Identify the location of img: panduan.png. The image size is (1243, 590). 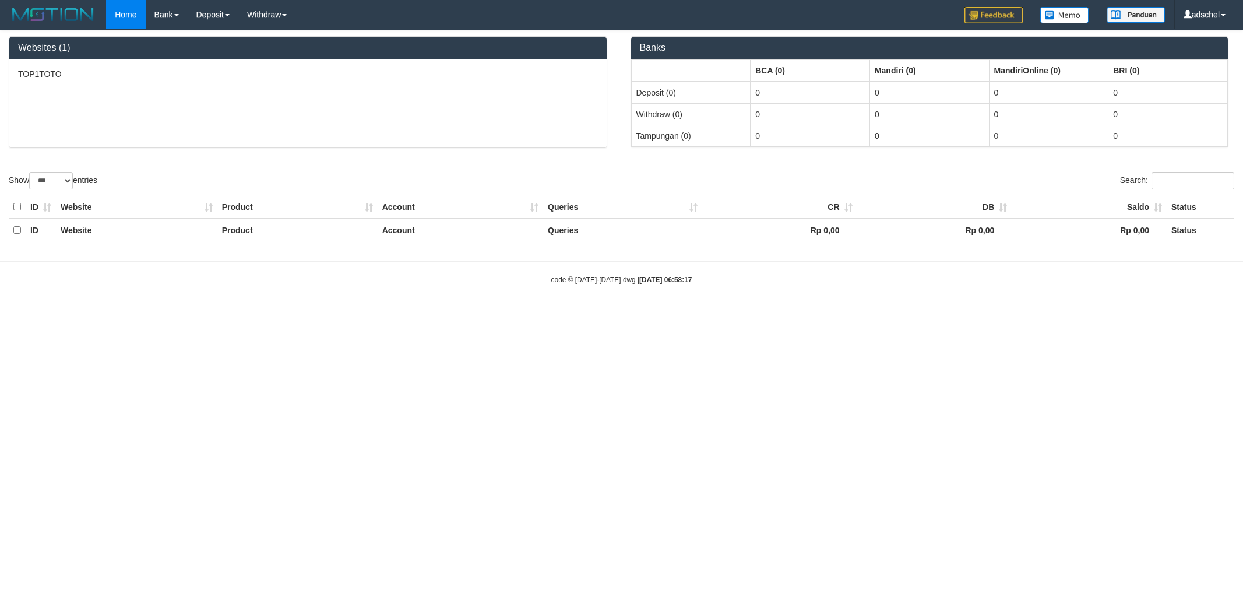
(1136, 15).